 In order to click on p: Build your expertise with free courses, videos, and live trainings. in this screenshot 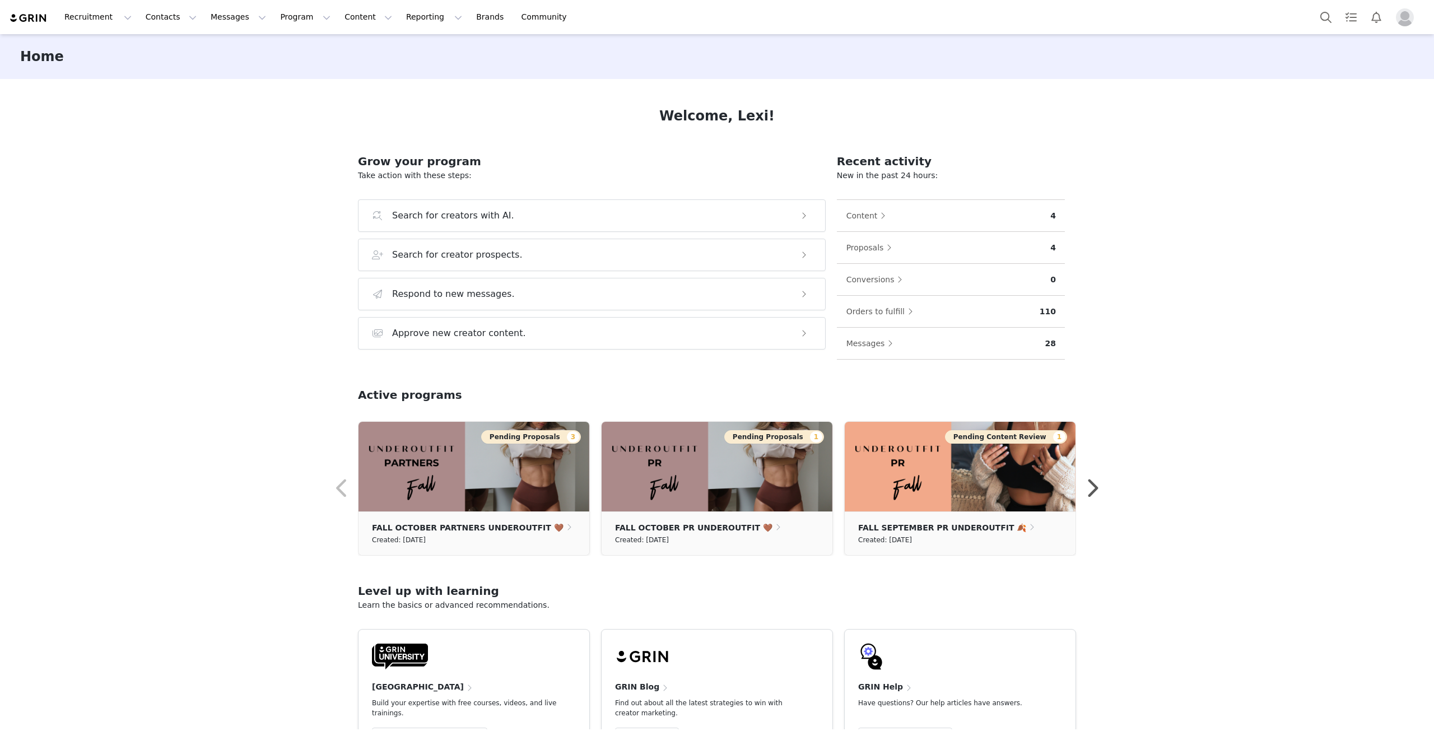, I will do `click(465, 708)`.